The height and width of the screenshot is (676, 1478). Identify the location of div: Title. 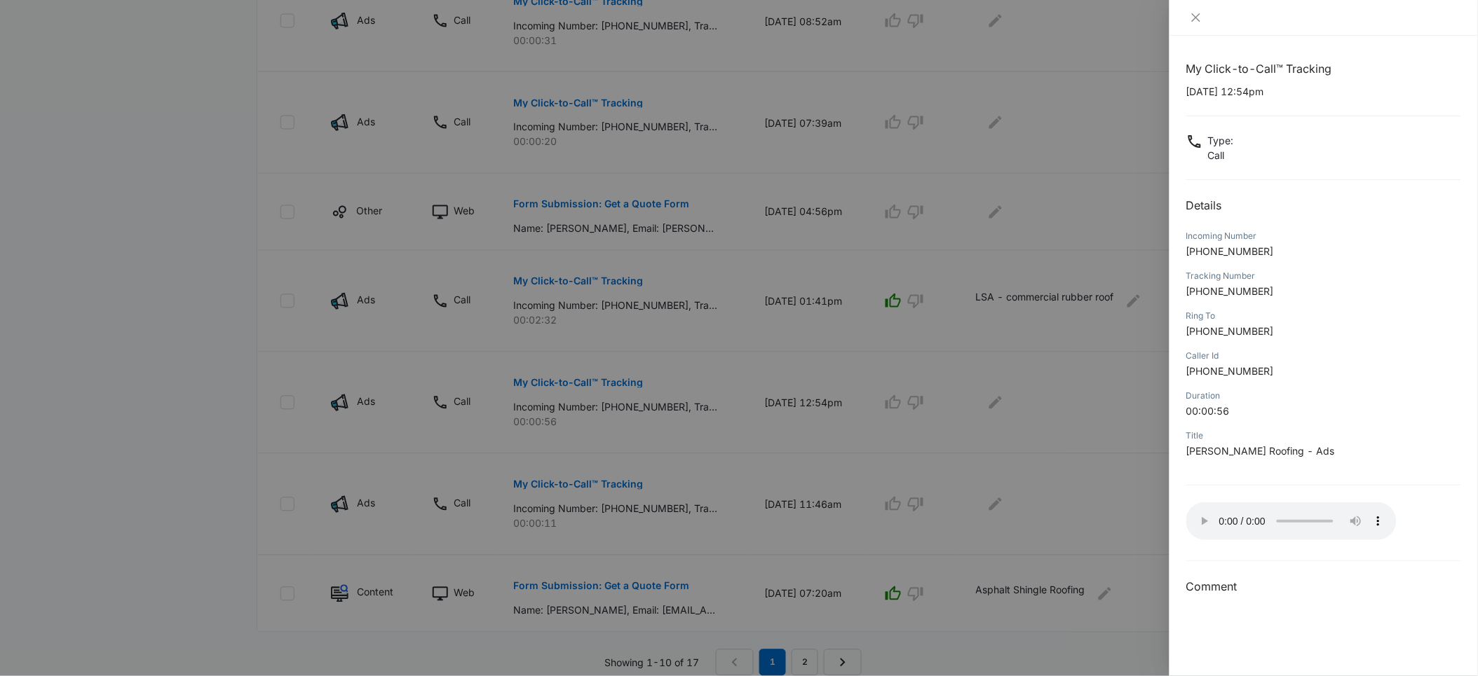
(1323, 436).